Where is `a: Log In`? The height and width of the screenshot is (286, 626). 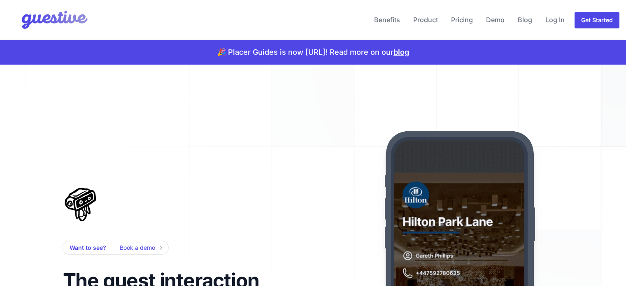 a: Log In is located at coordinates (555, 20).